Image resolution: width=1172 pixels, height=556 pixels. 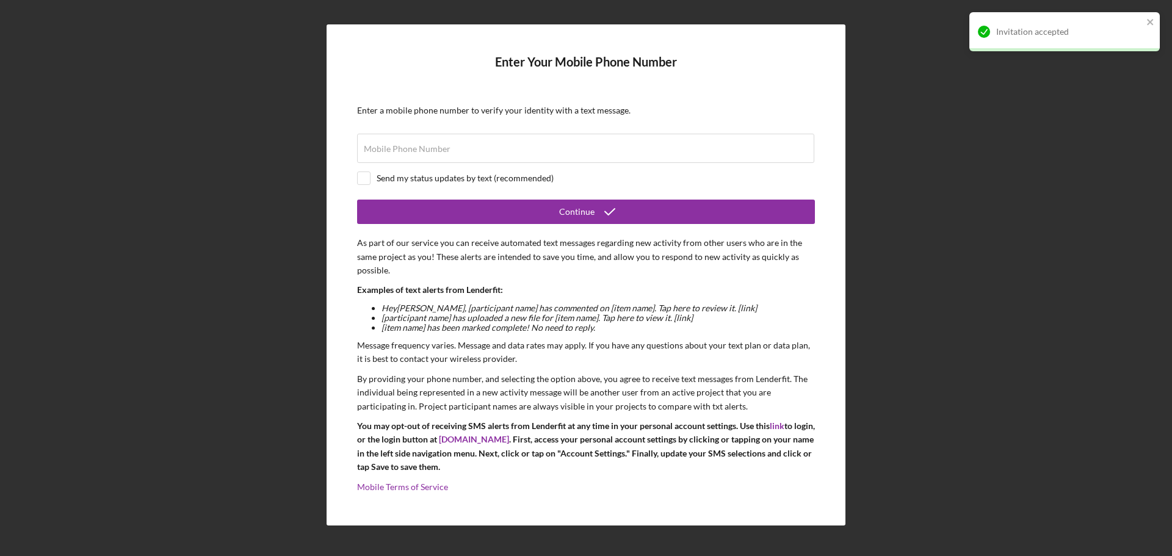 What do you see at coordinates (586, 447) in the screenshot?
I see `p: You may opt-out of receiving SMS alerts from Lenderfit at any time in your personal account setti...` at bounding box center [586, 447].